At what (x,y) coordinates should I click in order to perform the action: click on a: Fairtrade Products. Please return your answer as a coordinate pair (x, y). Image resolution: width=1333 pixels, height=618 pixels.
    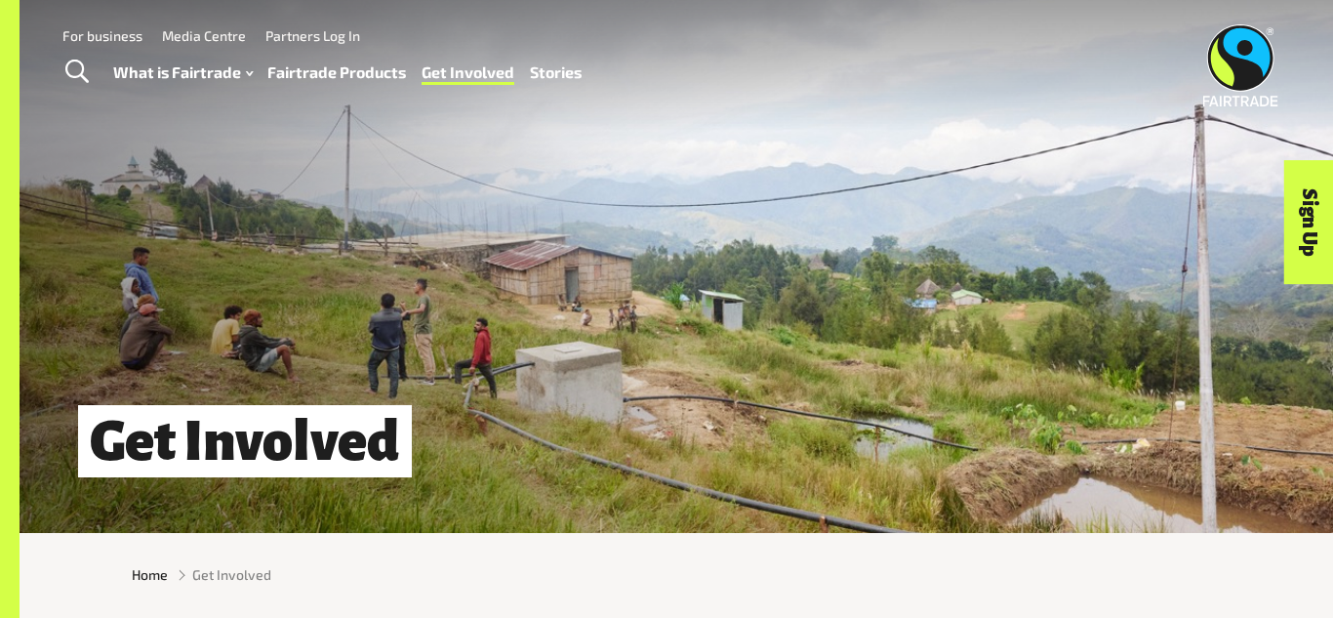
    Looking at the image, I should click on (337, 72).